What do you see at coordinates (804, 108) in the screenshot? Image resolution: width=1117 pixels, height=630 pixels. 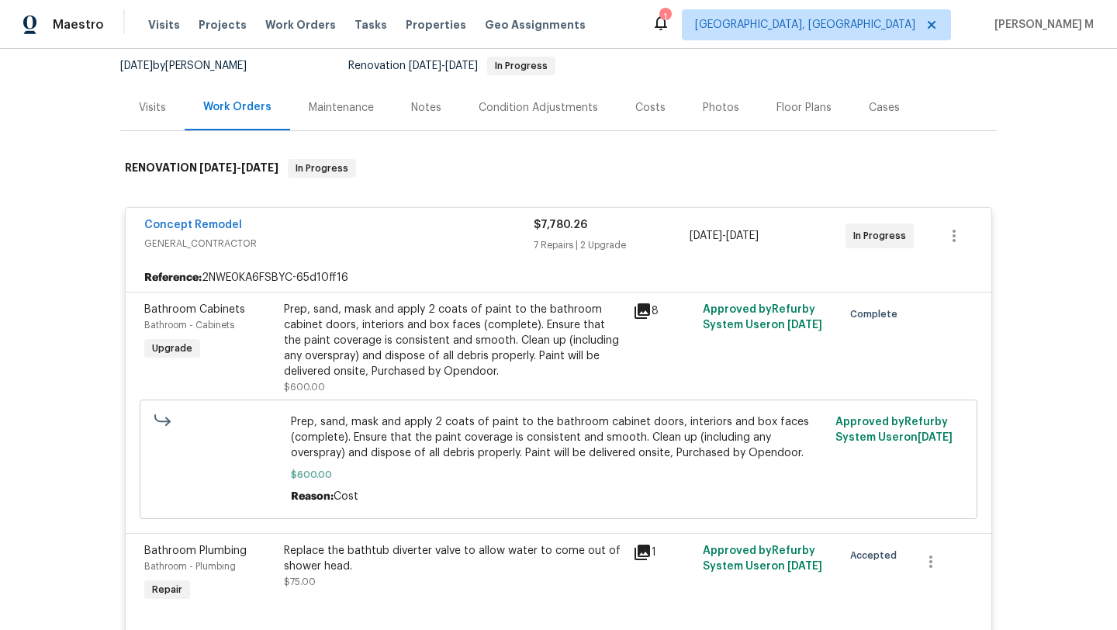 I see `div: Floor Plans` at bounding box center [804, 108].